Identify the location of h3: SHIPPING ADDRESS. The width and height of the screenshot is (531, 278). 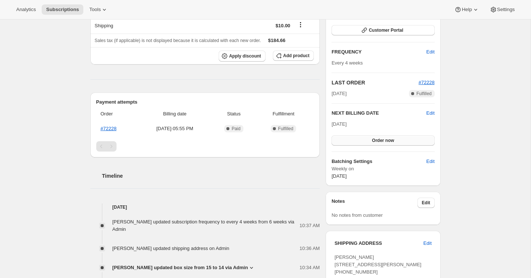
(379, 243).